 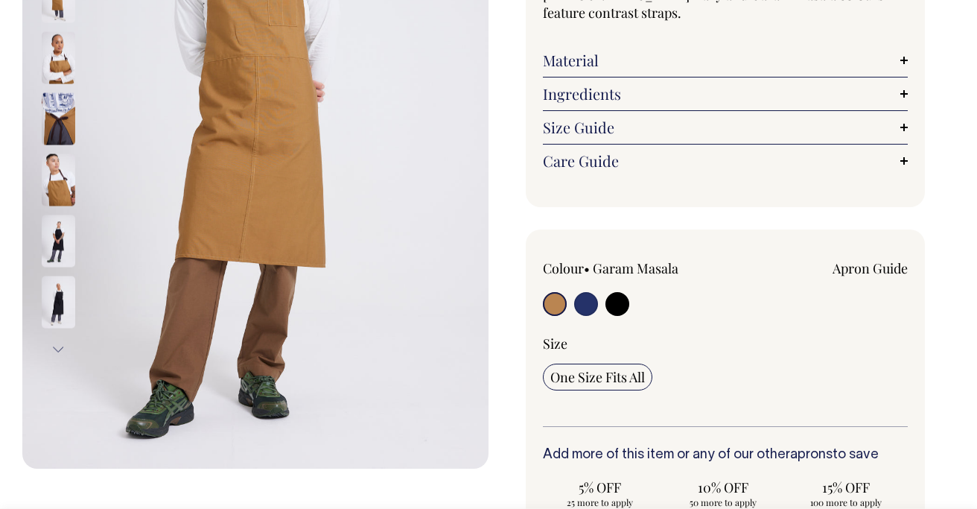 I want to click on input: One Size Fits All, so click(x=597, y=377).